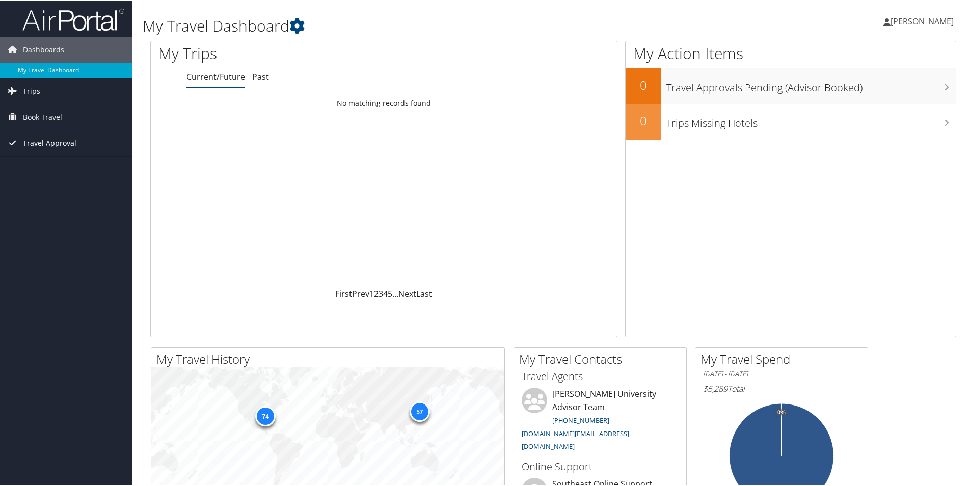 Image resolution: width=970 pixels, height=486 pixels. What do you see at coordinates (600, 465) in the screenshot?
I see `h3: Online Support` at bounding box center [600, 465].